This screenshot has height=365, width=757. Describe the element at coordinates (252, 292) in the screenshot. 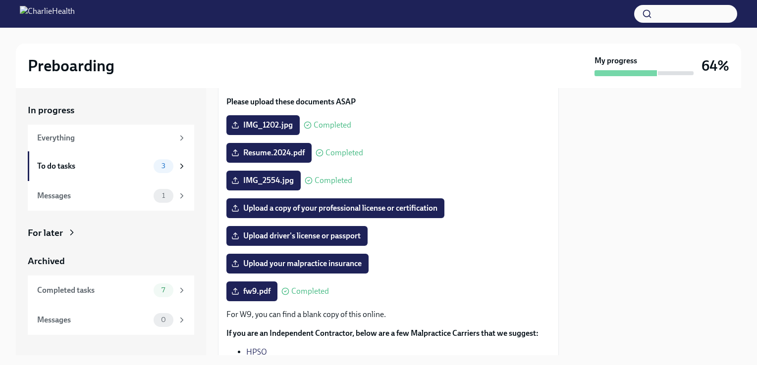

I see `span: fw9.pdf` at that location.